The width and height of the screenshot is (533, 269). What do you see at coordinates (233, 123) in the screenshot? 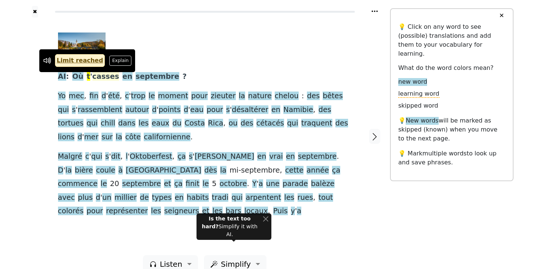
I see `span: ou` at bounding box center [233, 123].